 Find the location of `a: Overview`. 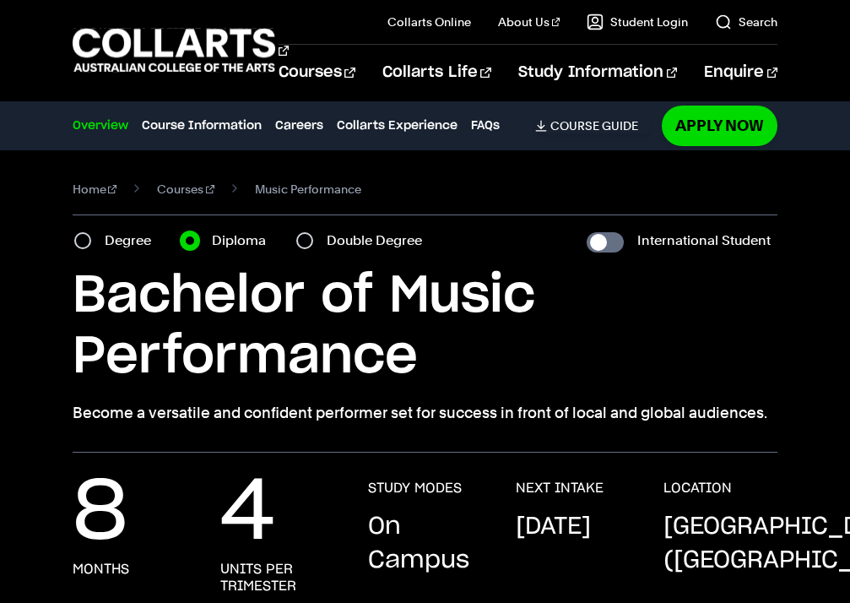

a: Overview is located at coordinates (100, 126).